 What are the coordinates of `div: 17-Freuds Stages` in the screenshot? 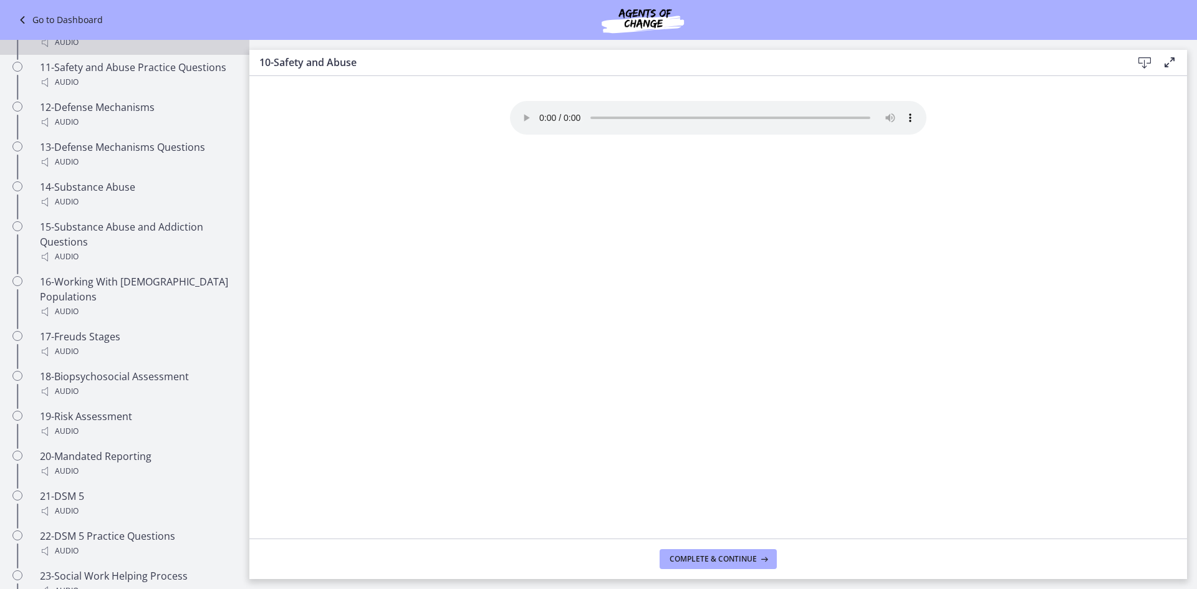 It's located at (137, 344).